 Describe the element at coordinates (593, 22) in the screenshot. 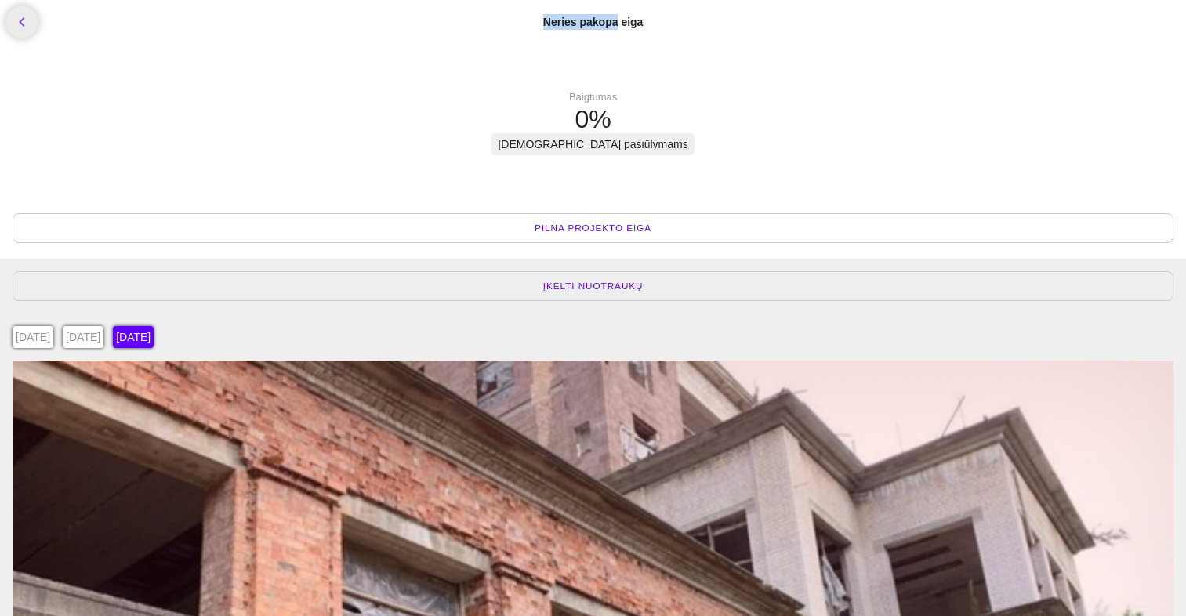

I see `div: Neries pakopa eiga` at that location.